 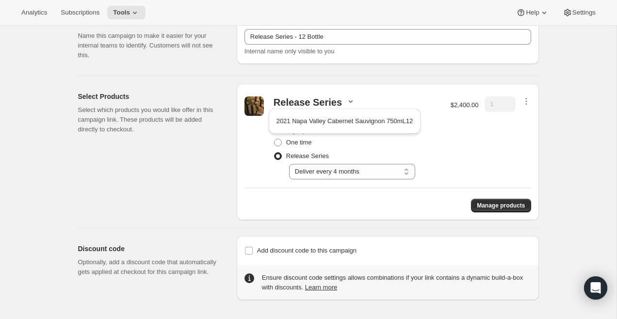 What do you see at coordinates (289, 51) in the screenshot?
I see `span: Internal name only visible to you` at bounding box center [289, 51].